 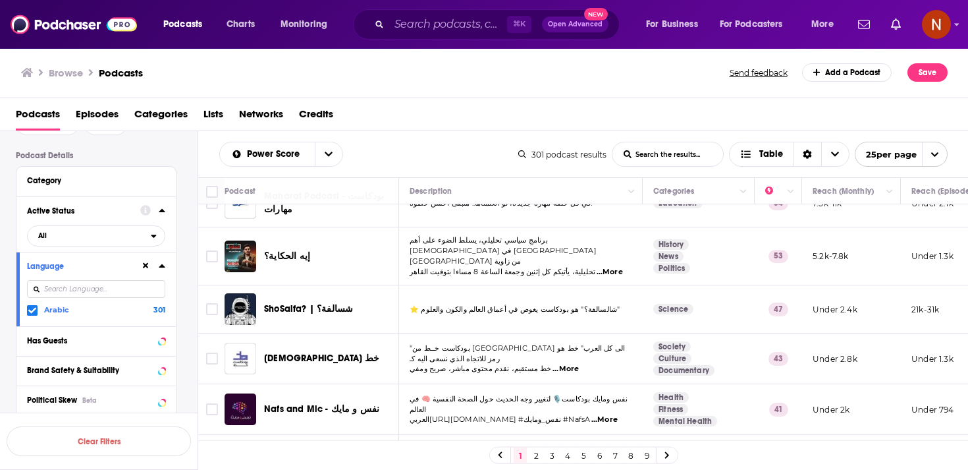 I want to click on a: Society, so click(x=672, y=347).